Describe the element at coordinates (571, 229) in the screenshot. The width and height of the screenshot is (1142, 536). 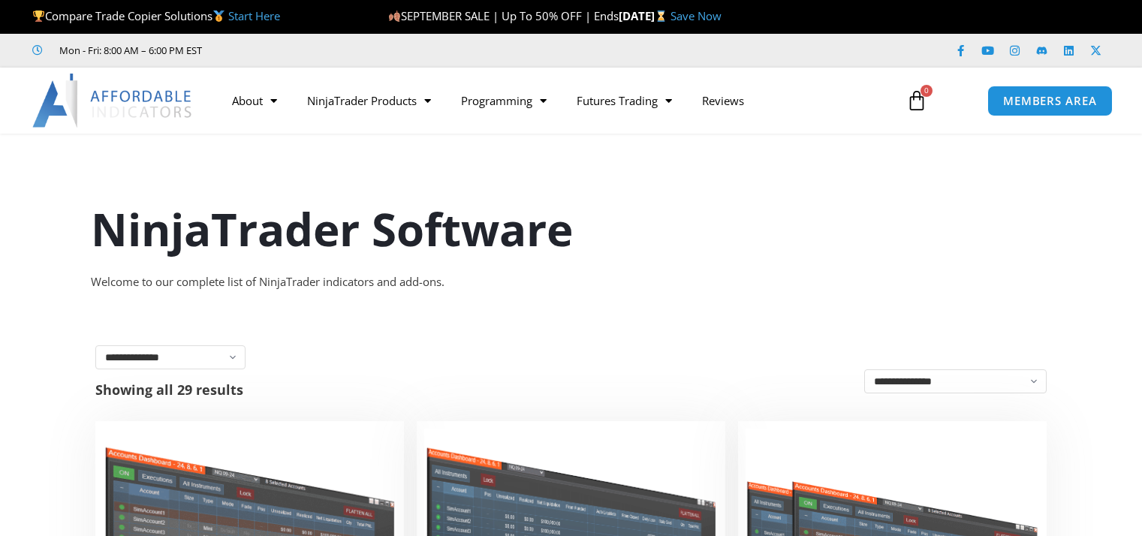
I see `h1: NinjaTrader Software` at that location.